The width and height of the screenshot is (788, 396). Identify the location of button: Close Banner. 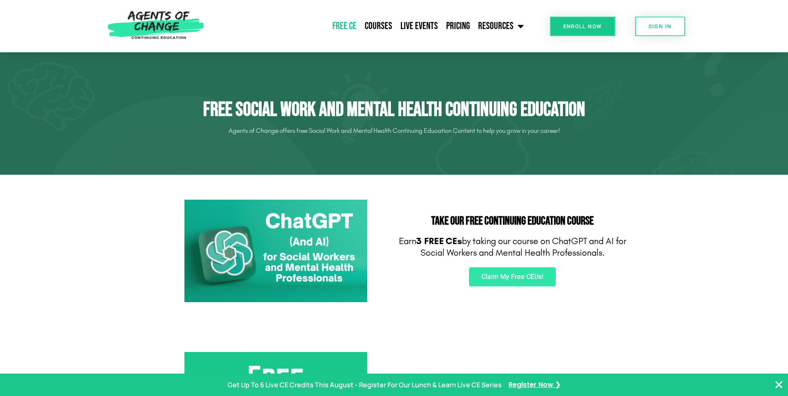
(779, 385).